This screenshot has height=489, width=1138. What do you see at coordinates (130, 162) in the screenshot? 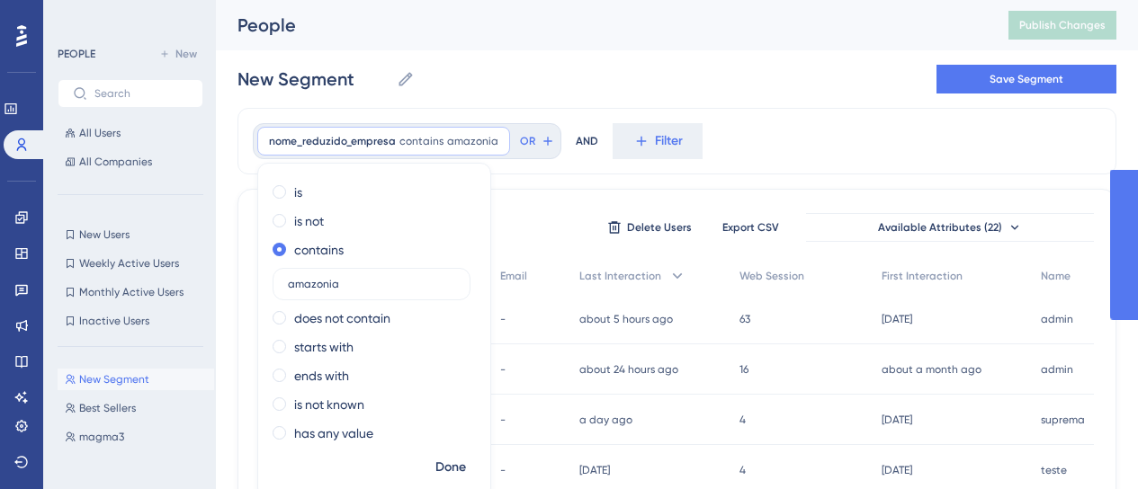
I see `button: All Companies` at bounding box center [130, 162].